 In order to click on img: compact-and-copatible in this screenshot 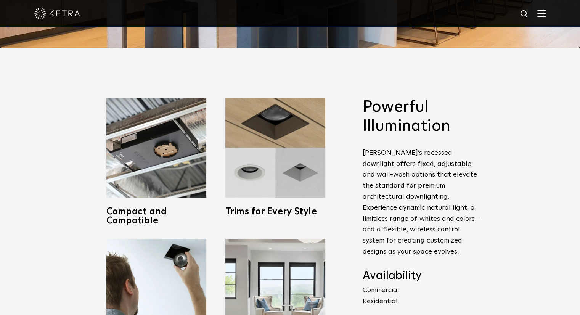, I will do `click(156, 148)`.